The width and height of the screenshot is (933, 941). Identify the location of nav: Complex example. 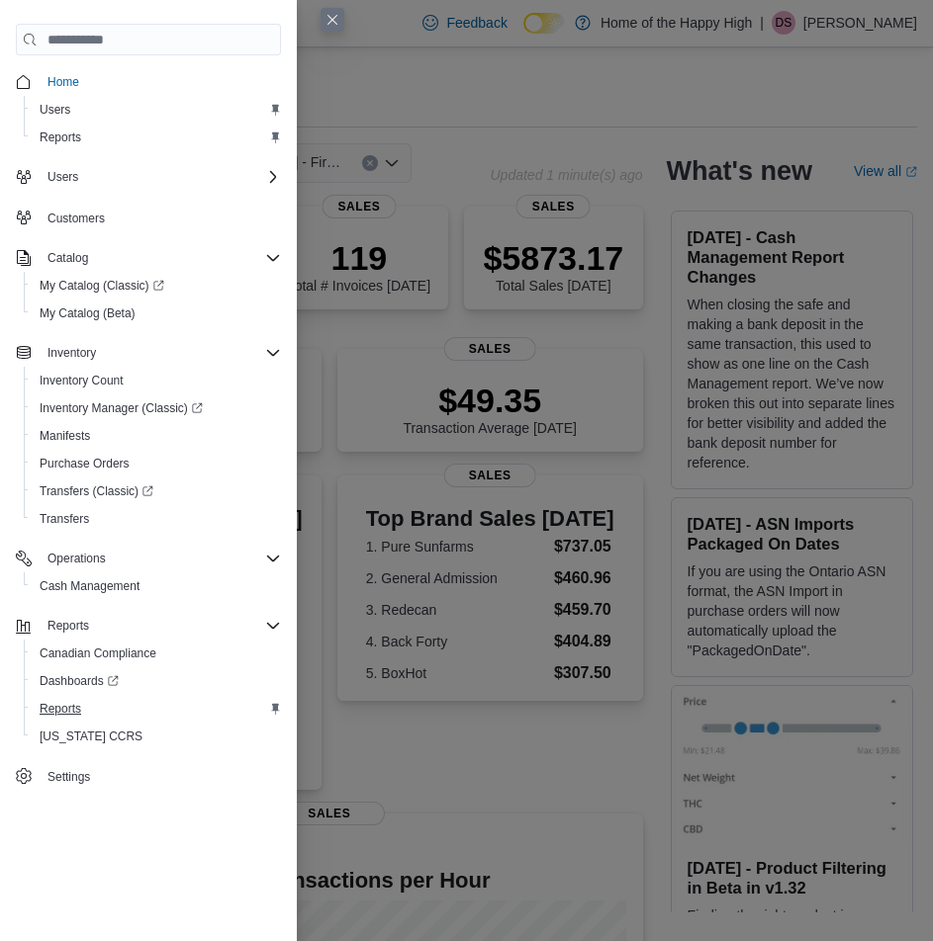
(148, 427).